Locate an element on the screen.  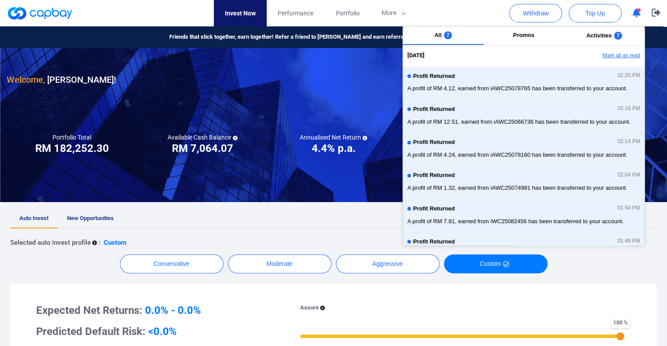
span: 100 % is located at coordinates (620, 322).